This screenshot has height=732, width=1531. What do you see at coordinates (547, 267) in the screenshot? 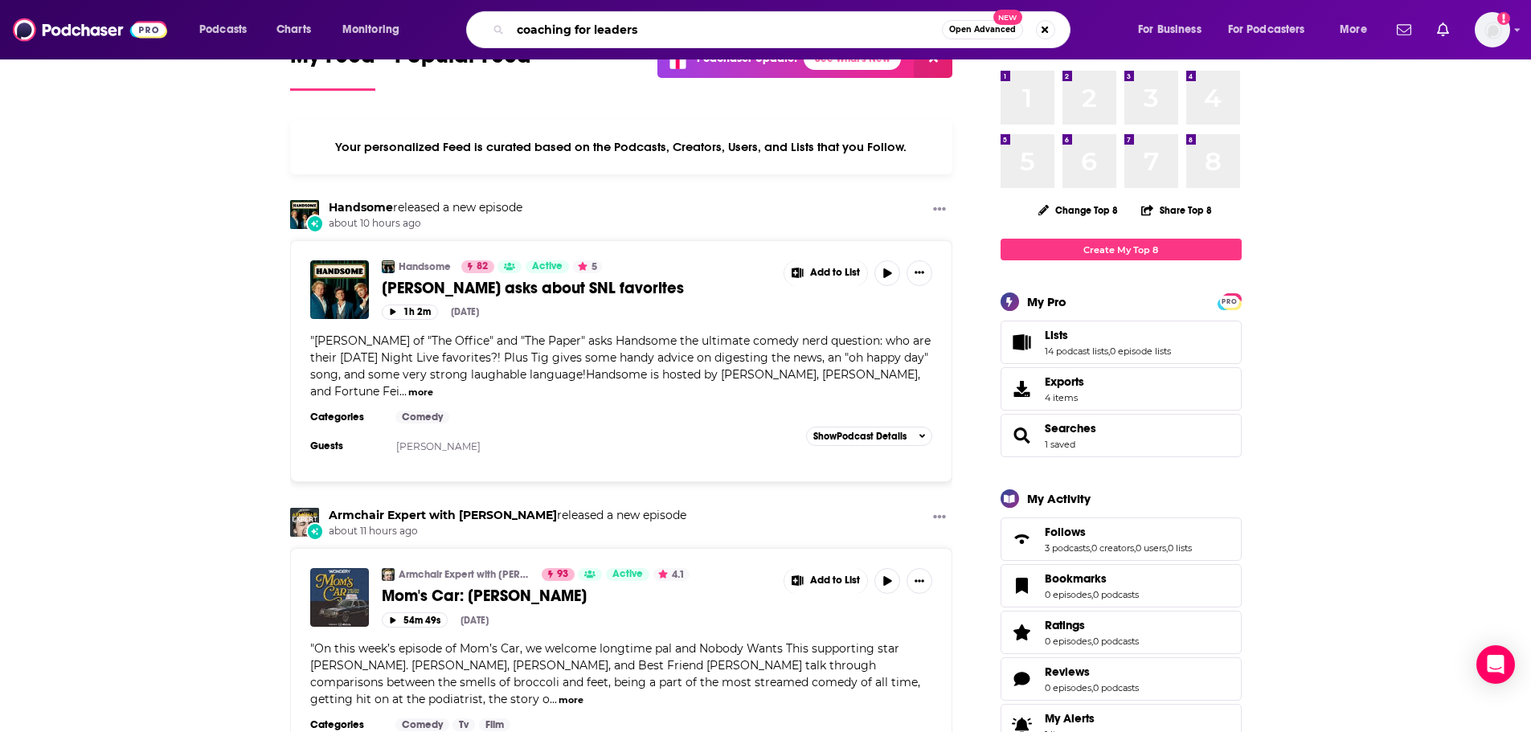
I see `a: Active` at bounding box center [547, 267].